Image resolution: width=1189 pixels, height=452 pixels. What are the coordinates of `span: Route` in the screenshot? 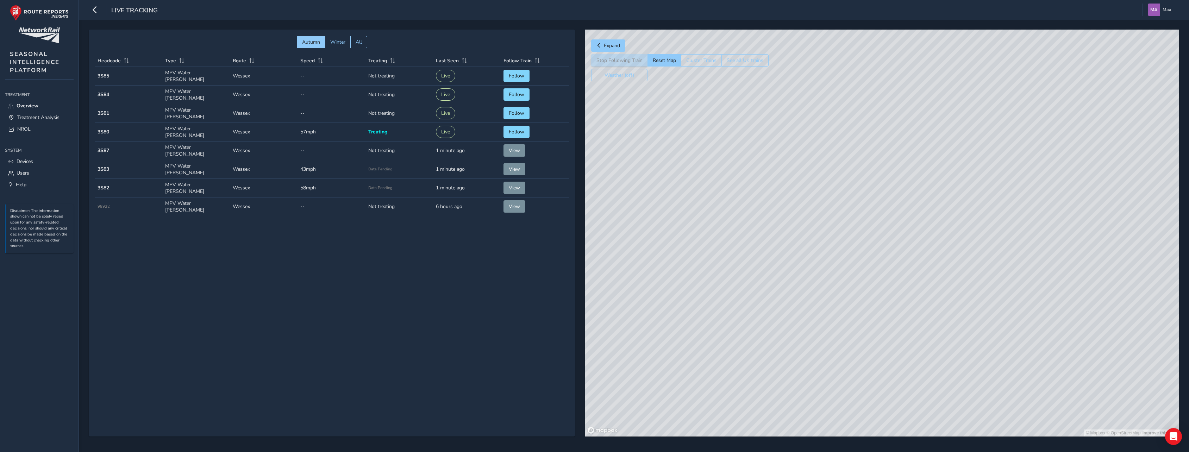 It's located at (239, 61).